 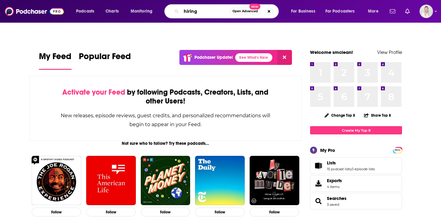 I want to click on span: Popular Feed, so click(x=105, y=58).